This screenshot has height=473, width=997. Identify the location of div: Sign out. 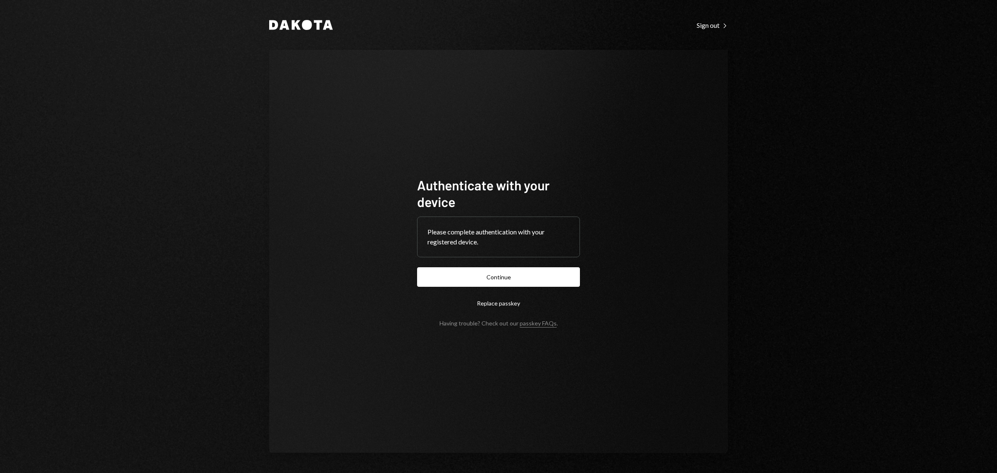
(712, 25).